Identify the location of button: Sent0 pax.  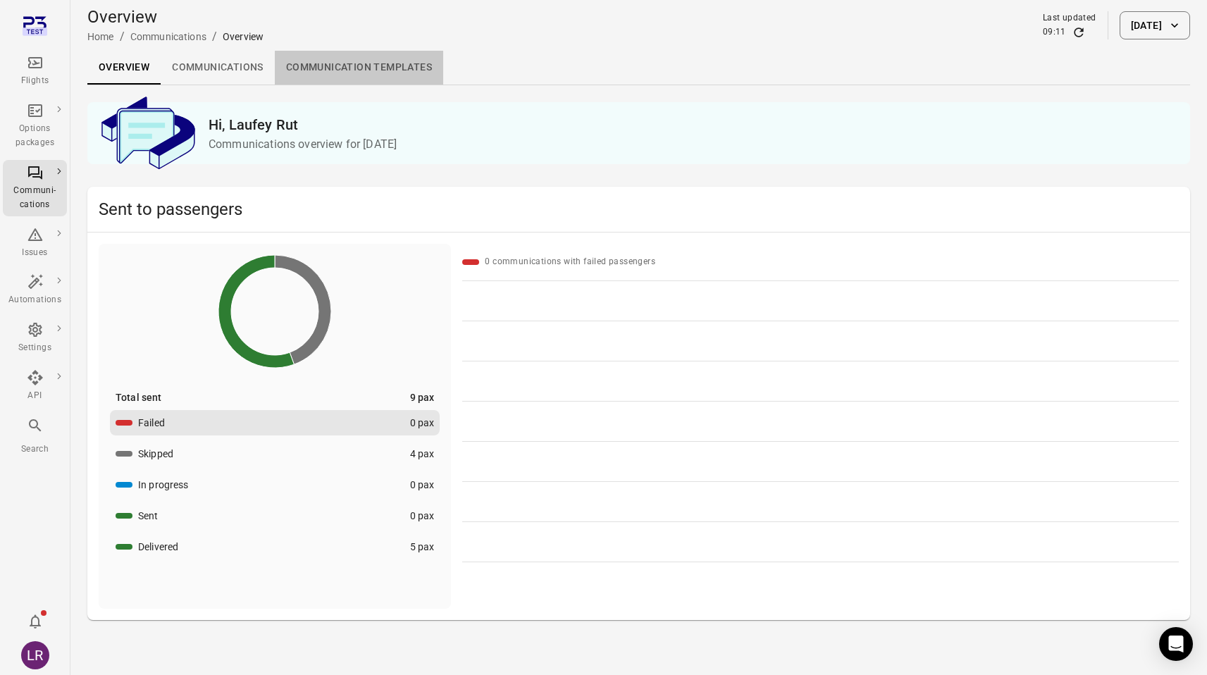
(275, 516).